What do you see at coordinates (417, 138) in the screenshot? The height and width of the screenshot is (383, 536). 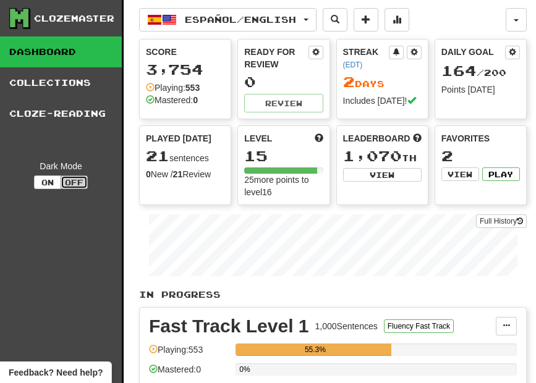 I see `span: This week in points, UTC` at bounding box center [417, 138].